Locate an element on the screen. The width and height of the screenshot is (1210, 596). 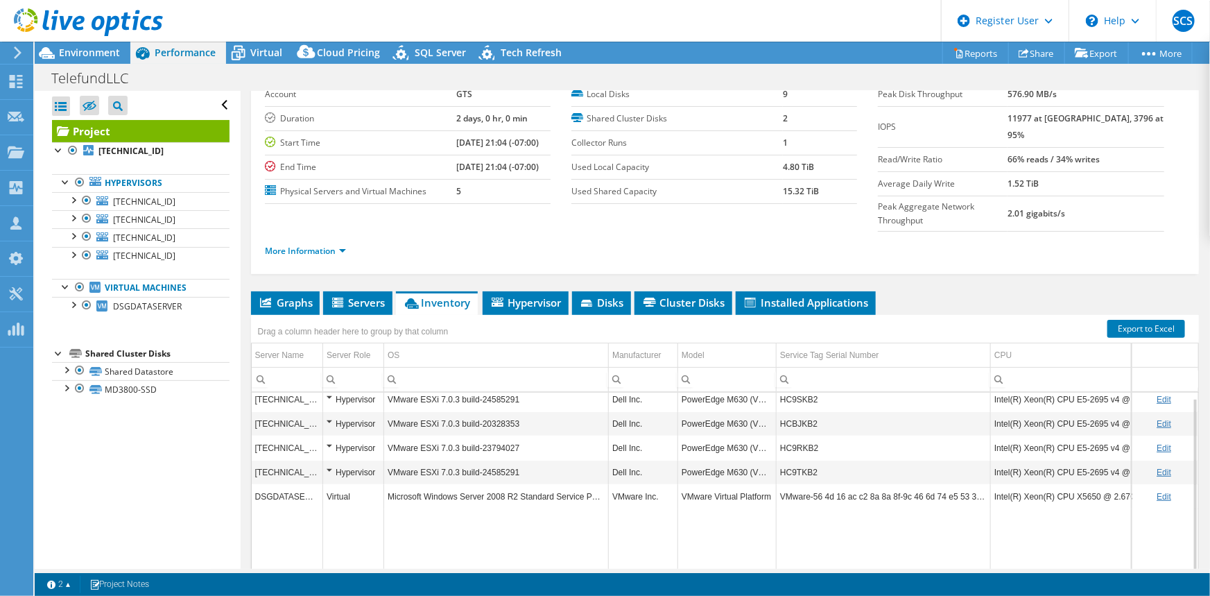
svg: \n is located at coordinates (1092, 21).